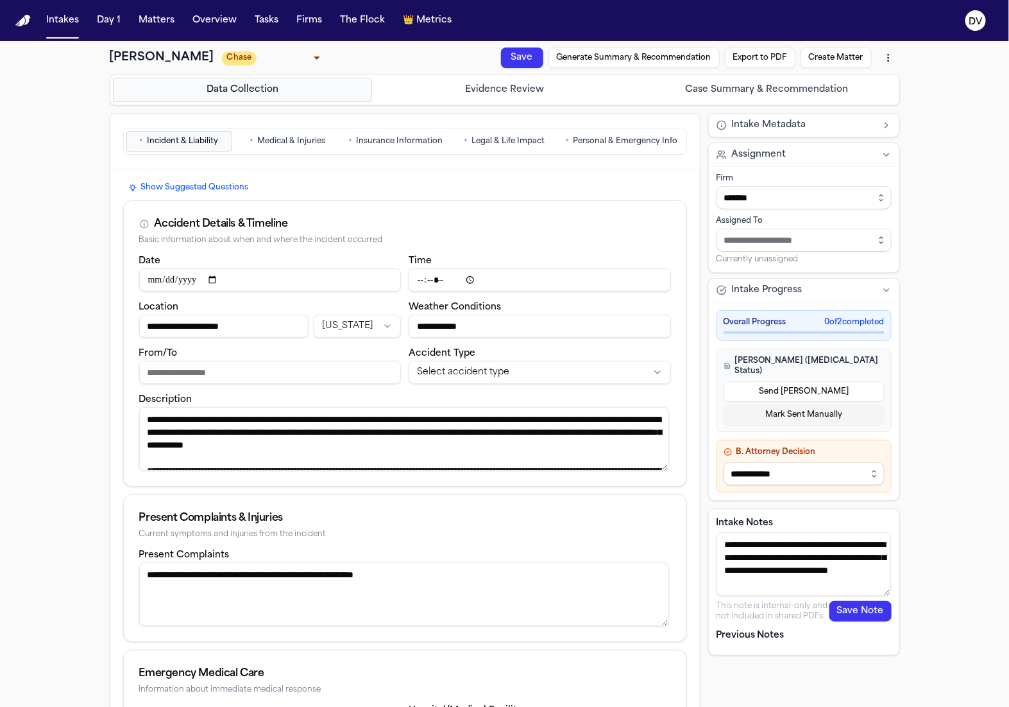  What do you see at coordinates (804, 178) in the screenshot?
I see `div: Firm` at bounding box center [804, 178].